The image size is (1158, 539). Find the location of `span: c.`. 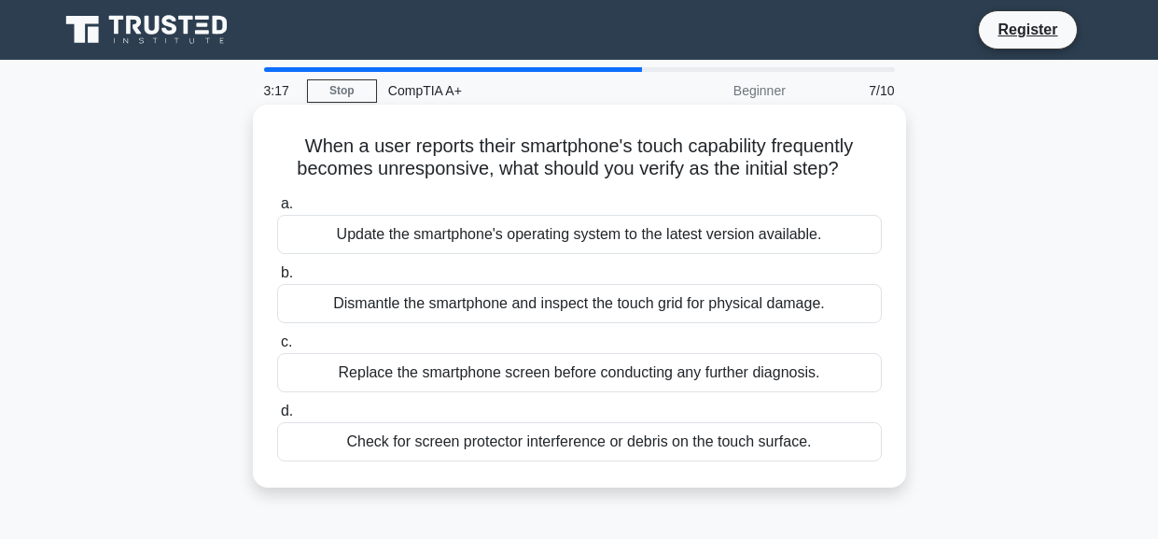

span: c. is located at coordinates (287, 341).